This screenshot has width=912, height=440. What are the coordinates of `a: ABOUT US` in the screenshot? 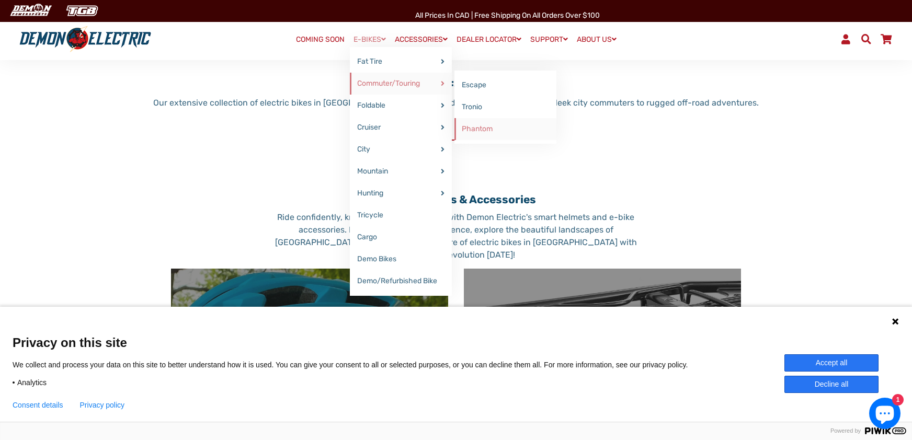 It's located at (597, 39).